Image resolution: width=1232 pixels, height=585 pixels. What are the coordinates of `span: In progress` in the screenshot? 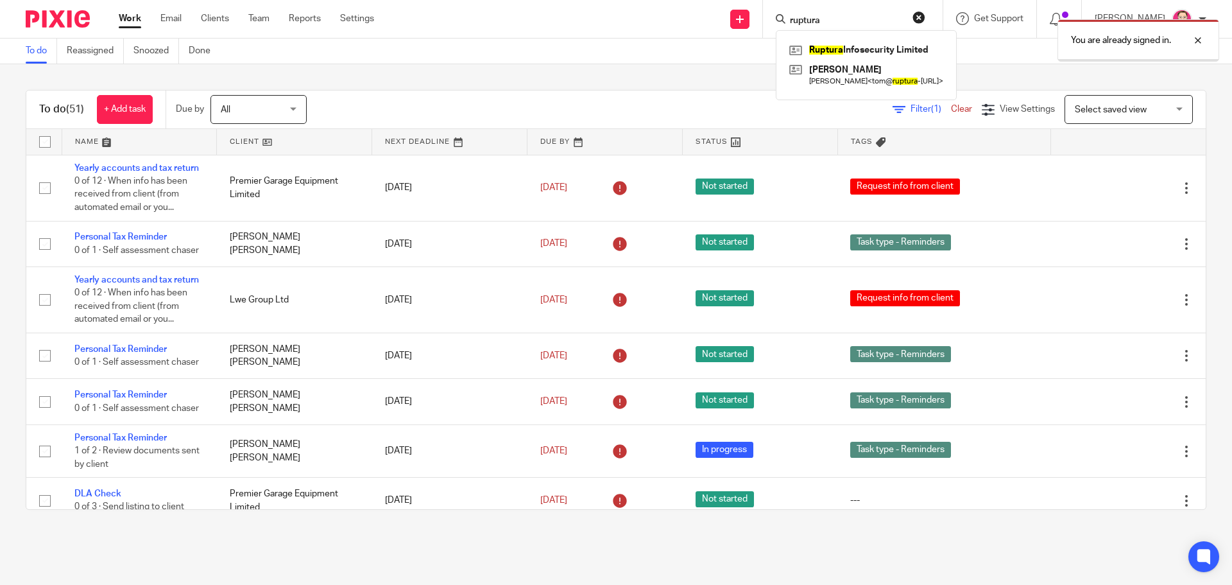 It's located at (725, 449).